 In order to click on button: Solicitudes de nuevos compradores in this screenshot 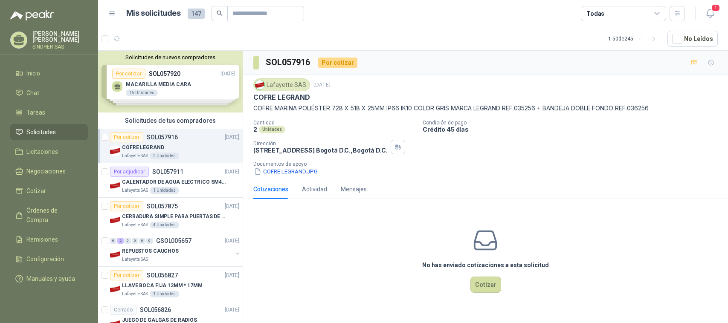, I will do `click(170, 57)`.